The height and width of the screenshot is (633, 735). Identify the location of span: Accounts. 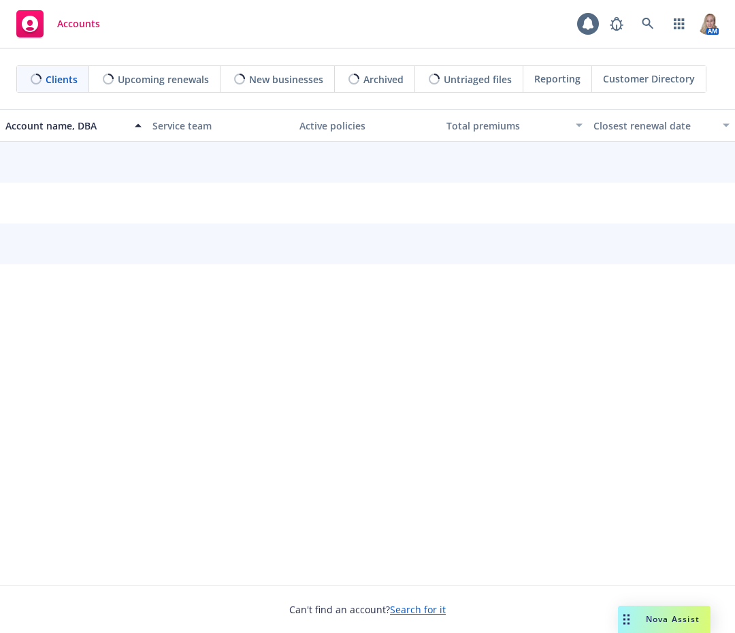
(78, 24).